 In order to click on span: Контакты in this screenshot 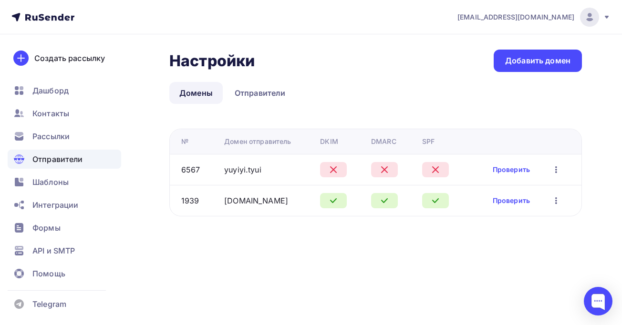, I will do `click(51, 113)`.